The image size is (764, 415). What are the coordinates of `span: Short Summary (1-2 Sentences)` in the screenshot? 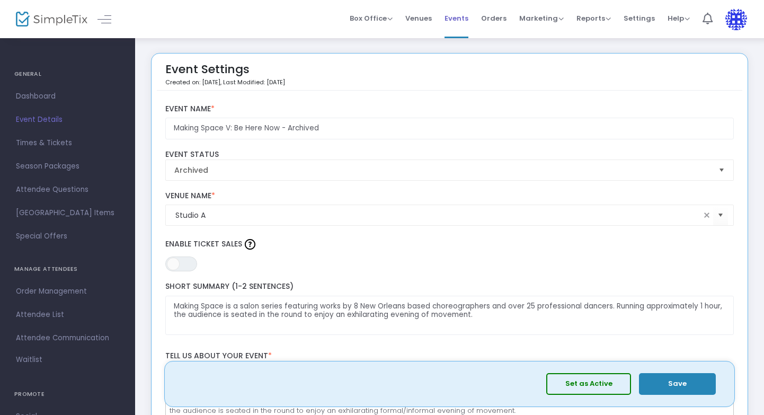 It's located at (229, 286).